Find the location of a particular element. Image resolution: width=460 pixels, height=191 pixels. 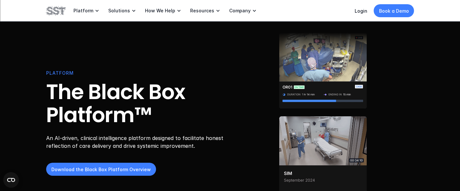

p: Download the Black Box Platform Overview is located at coordinates (101, 170).